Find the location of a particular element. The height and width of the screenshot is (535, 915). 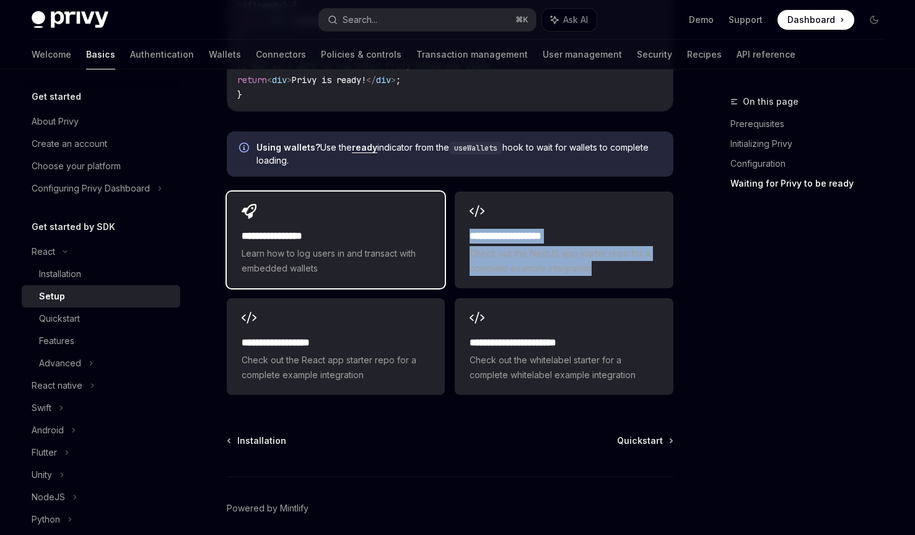

div: About Privy is located at coordinates (55, 121).